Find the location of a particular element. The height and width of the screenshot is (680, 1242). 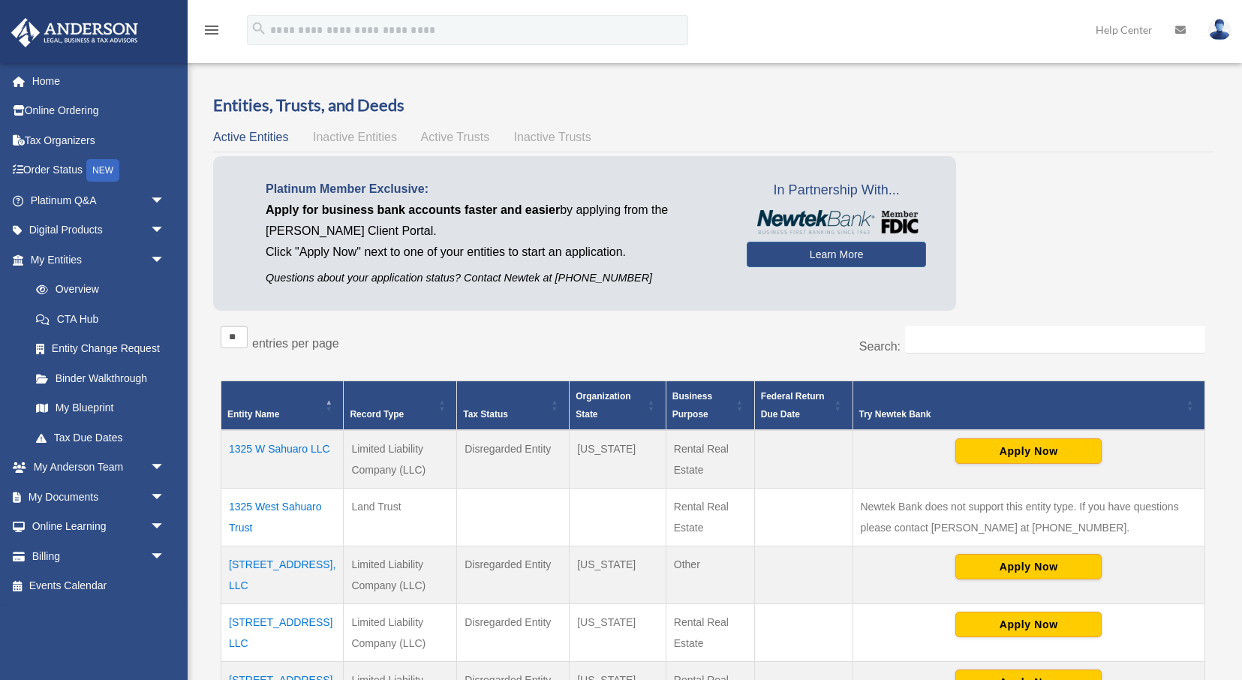

a: Order StatusNEW is located at coordinates (99, 170).